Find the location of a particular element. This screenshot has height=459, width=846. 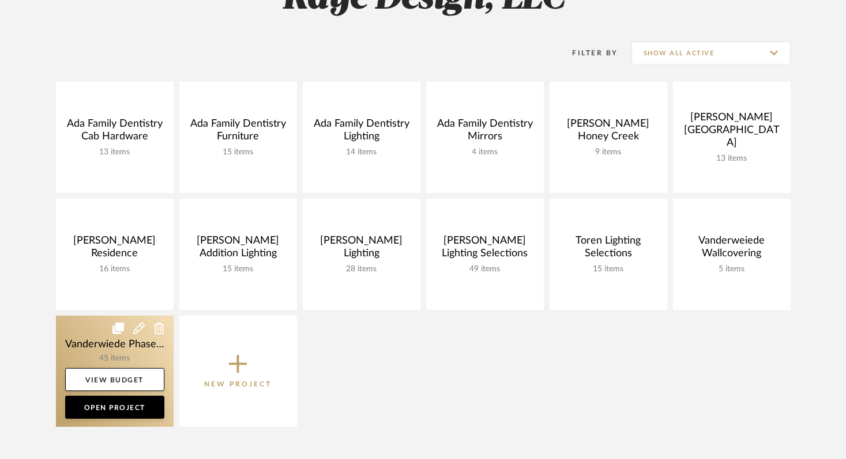

div: 5 items is located at coordinates (731, 269).